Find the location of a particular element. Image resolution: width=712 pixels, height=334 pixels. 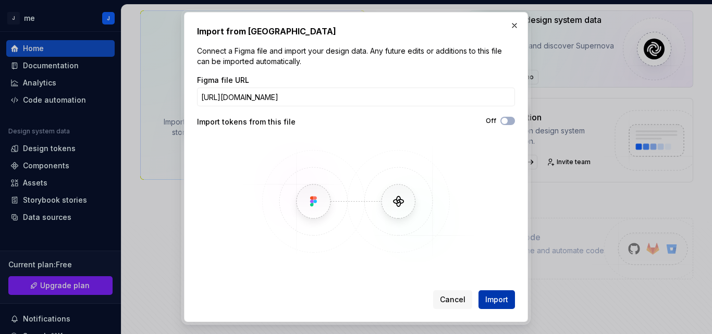

button: Cancel is located at coordinates (453, 300).